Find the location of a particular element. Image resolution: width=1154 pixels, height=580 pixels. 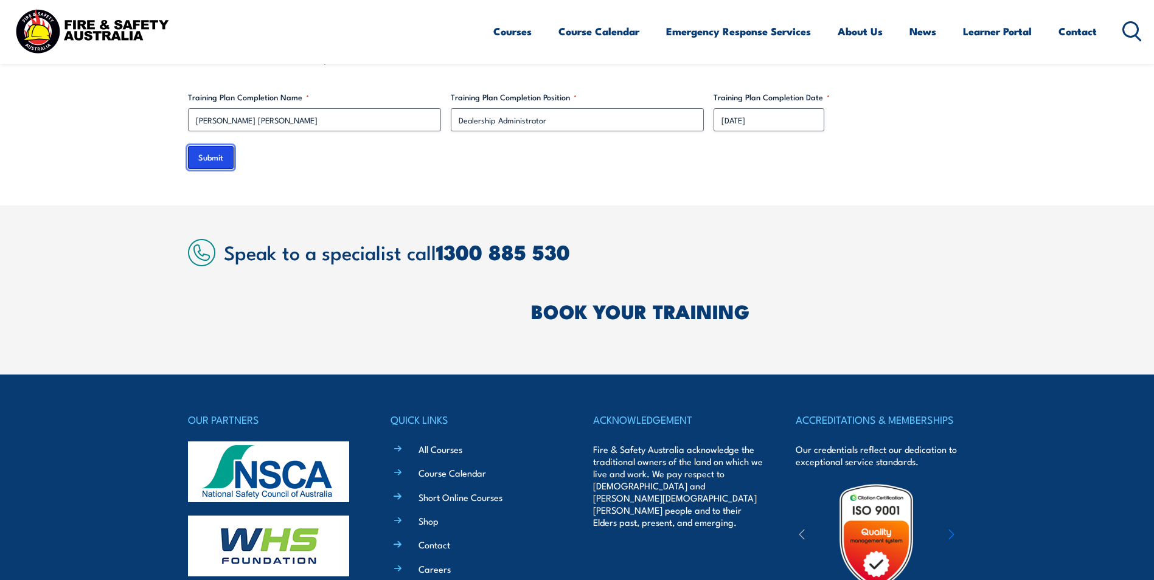

h4: OUR PARTNERS is located at coordinates (273, 420).